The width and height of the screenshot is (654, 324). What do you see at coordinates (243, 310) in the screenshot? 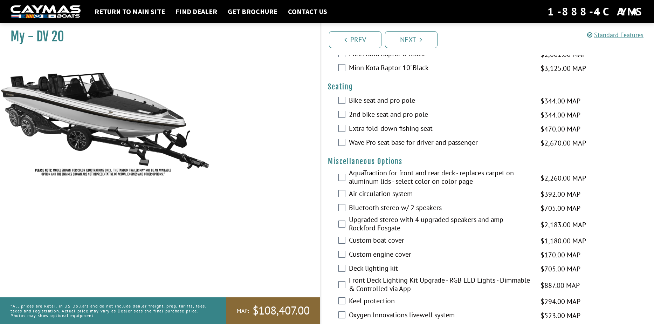
I see `span: MAP:` at bounding box center [243, 310].